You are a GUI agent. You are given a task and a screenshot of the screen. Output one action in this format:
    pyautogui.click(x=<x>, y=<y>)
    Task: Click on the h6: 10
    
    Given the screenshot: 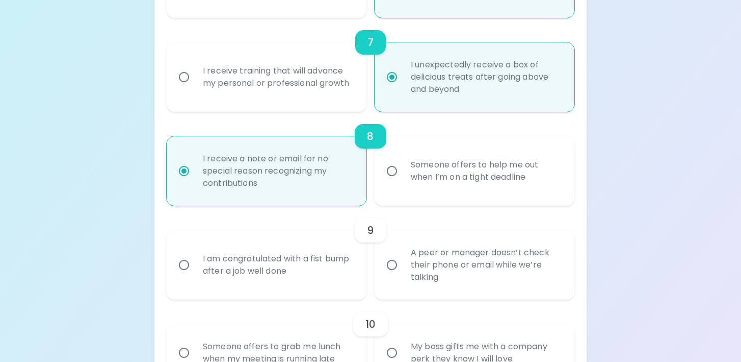 What is the action you would take?
    pyautogui.click(x=371, y=324)
    